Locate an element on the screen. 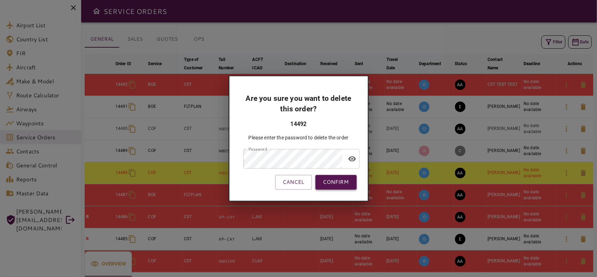  button: CONFIRM is located at coordinates (336, 182).